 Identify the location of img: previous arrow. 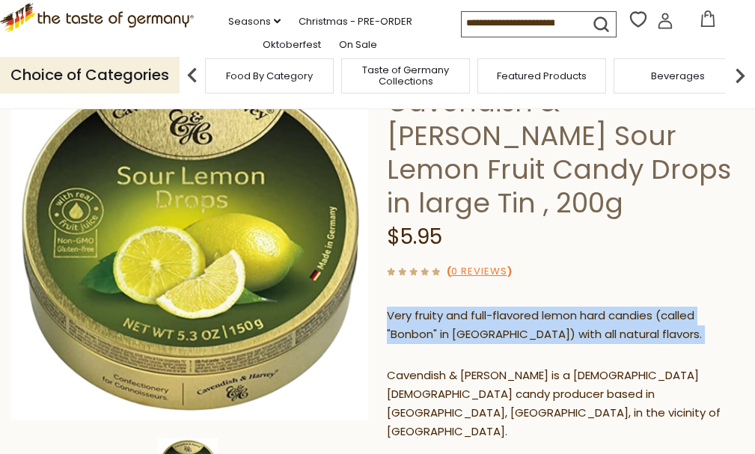
(192, 76).